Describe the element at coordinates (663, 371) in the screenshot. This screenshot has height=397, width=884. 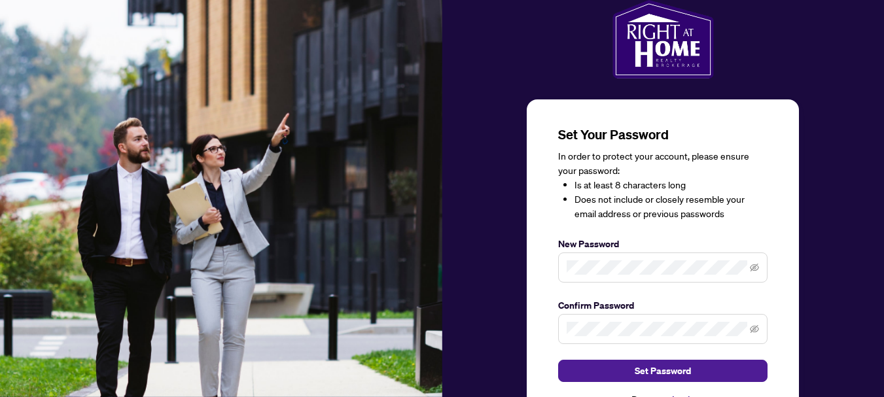
I see `span: Set Password` at that location.